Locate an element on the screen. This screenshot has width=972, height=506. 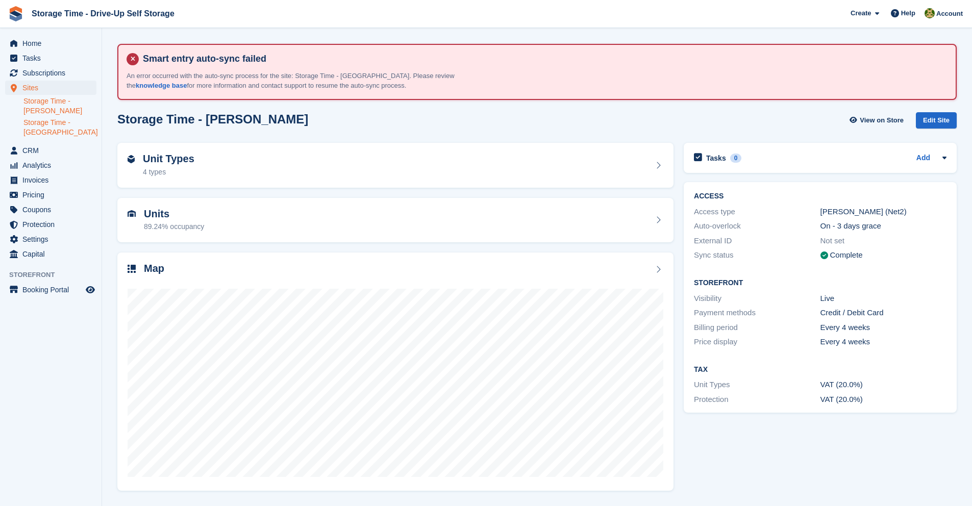
h2: Storefront is located at coordinates (820, 283).